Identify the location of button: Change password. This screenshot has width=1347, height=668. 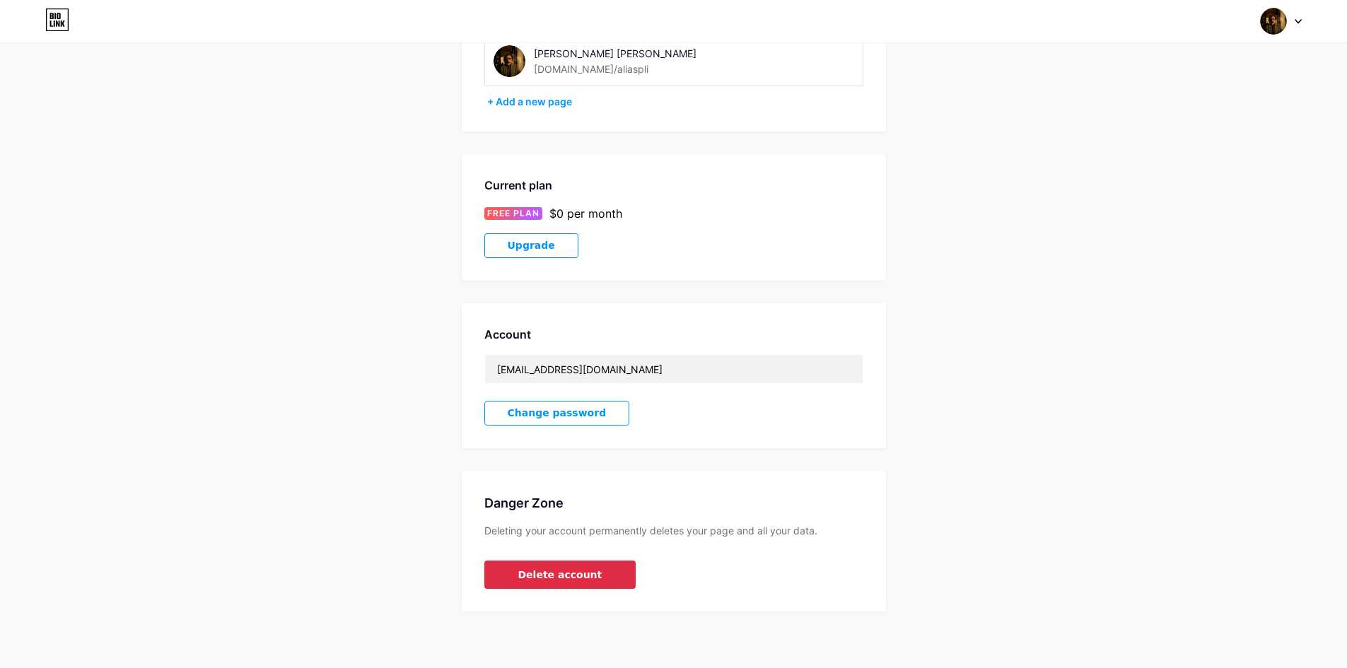
(557, 413).